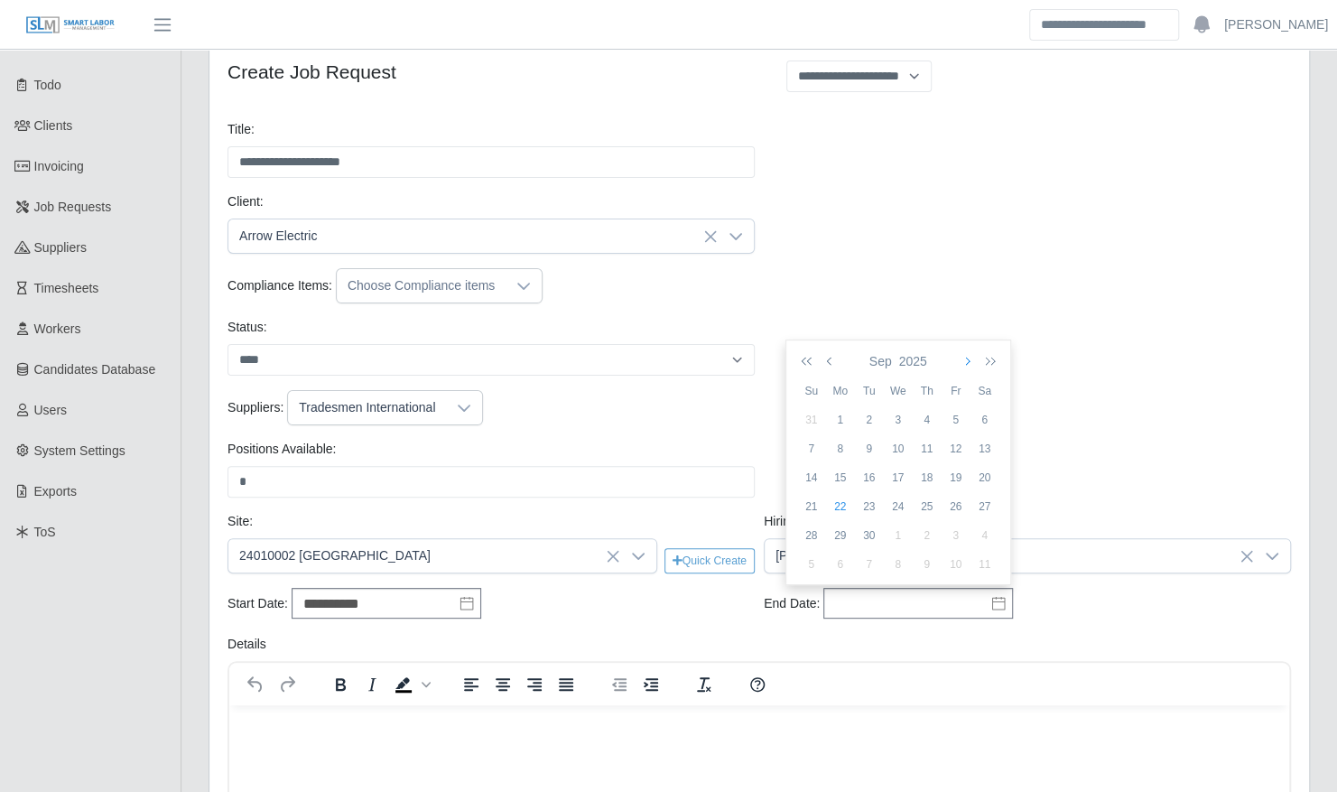 The height and width of the screenshot is (792, 1337). I want to click on button: Help, so click(757, 684).